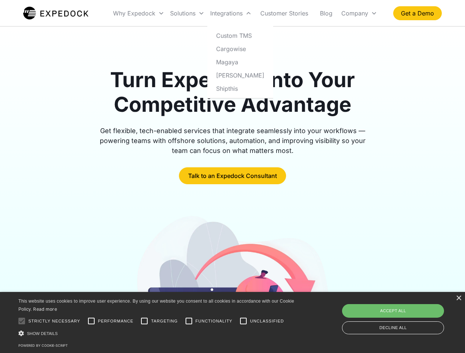 This screenshot has height=353, width=465. I want to click on a: Read more, so click(45, 309).